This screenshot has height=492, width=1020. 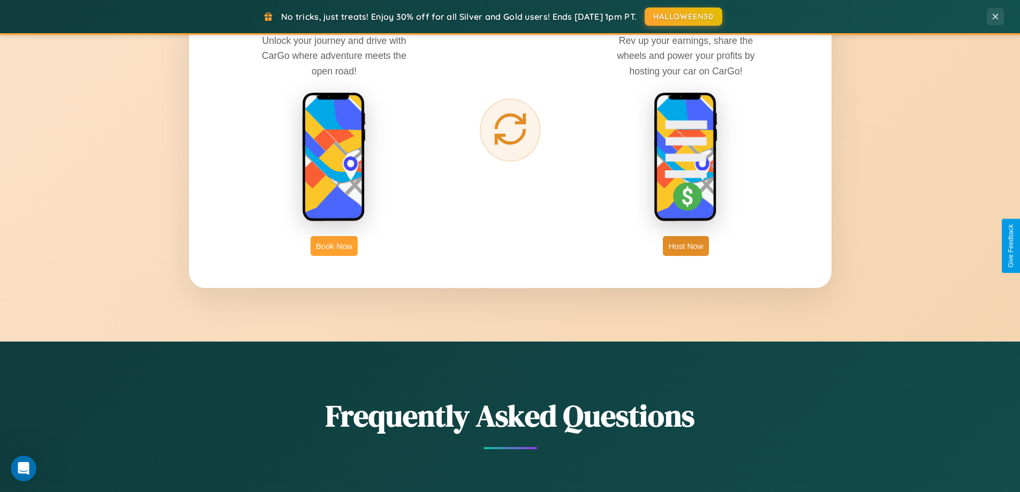 I want to click on p: Rev up your earnings, share the wheels and power your profits by hosting your car on CarGo!, so click(x=686, y=56).